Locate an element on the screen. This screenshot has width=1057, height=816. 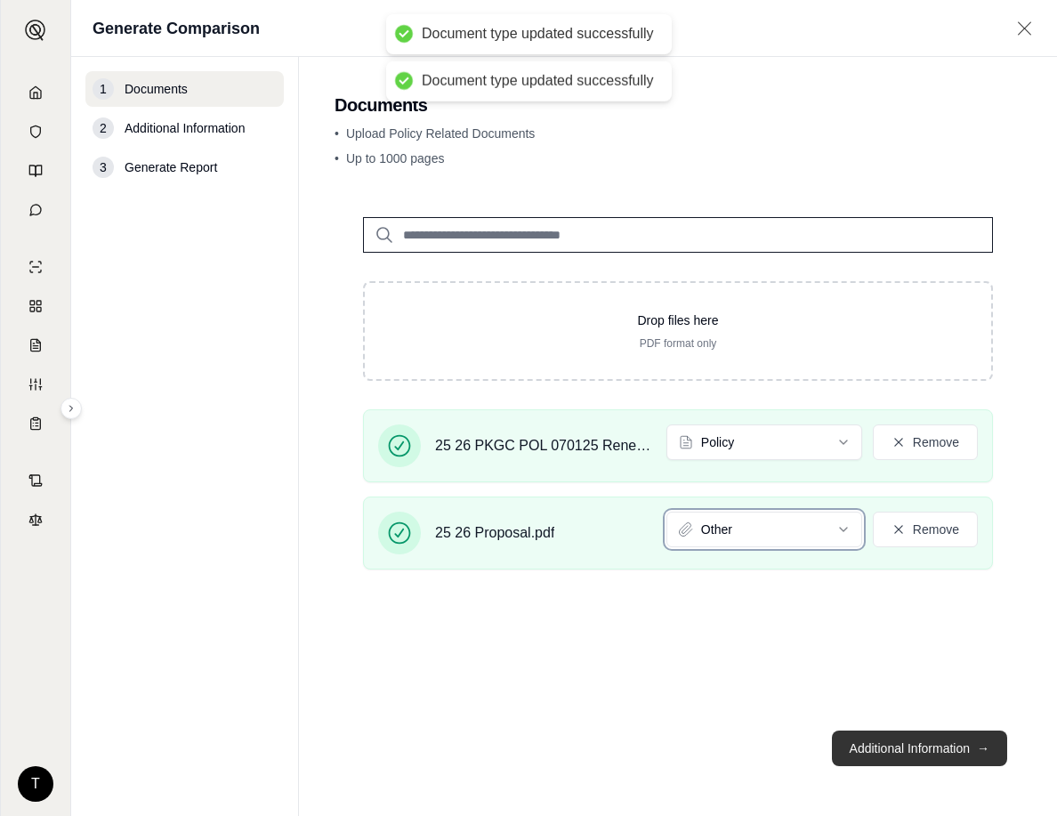
h2: Documents is located at coordinates (678, 105).